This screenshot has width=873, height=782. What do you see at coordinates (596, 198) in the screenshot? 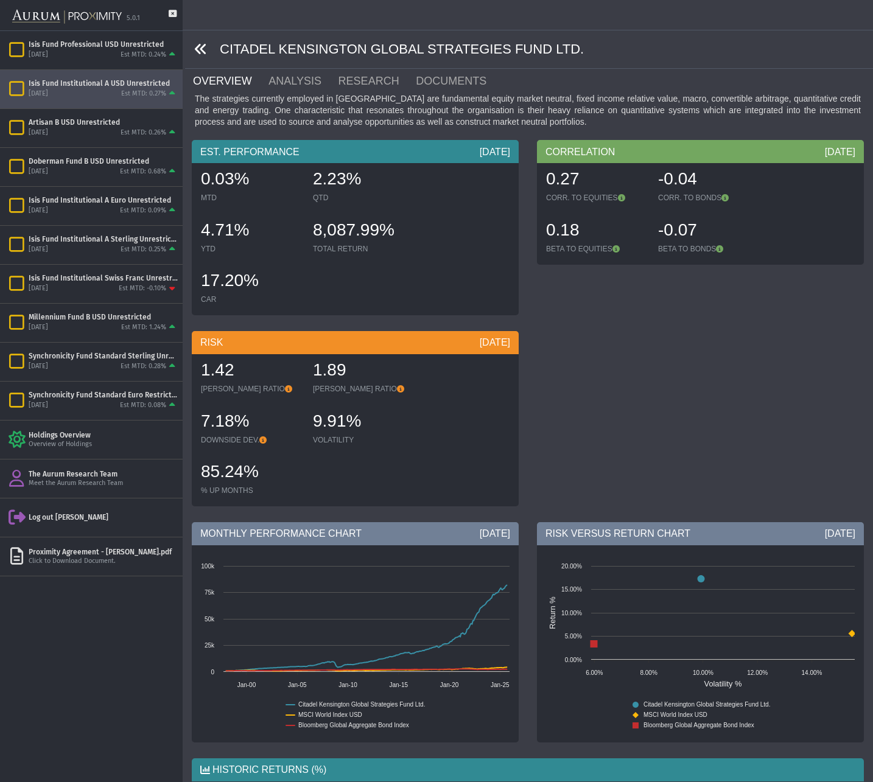
I see `div: CORR. TO EQUITIES` at bounding box center [596, 198].